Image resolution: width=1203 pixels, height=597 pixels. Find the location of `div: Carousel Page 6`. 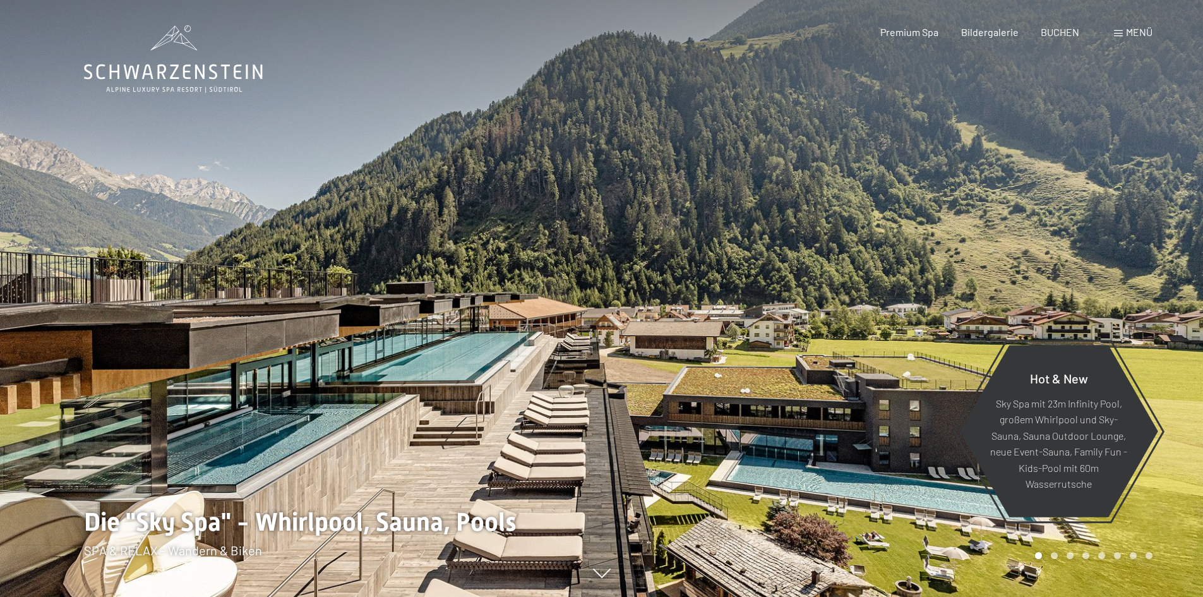

div: Carousel Page 6 is located at coordinates (1117, 555).